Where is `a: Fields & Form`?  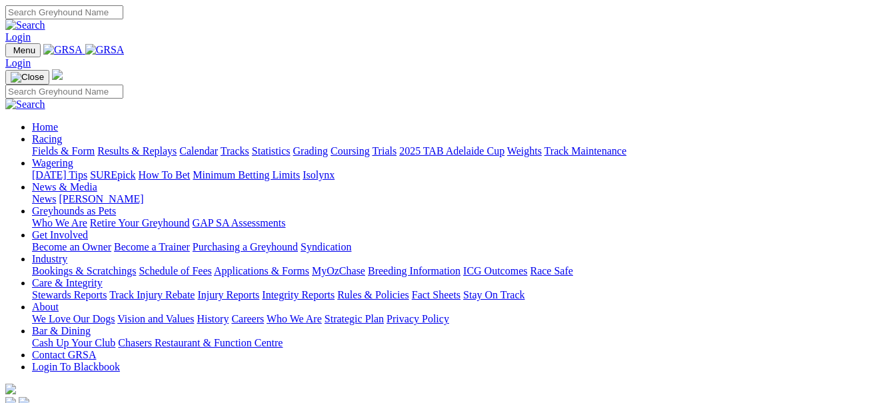
a: Fields & Form is located at coordinates (63, 151).